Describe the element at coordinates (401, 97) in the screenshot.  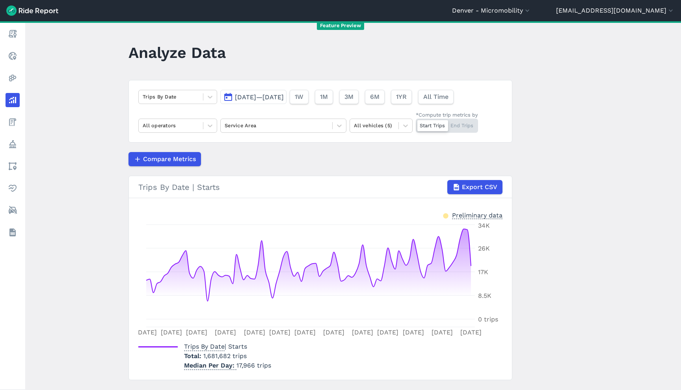
I see `span: 1YR` at that location.